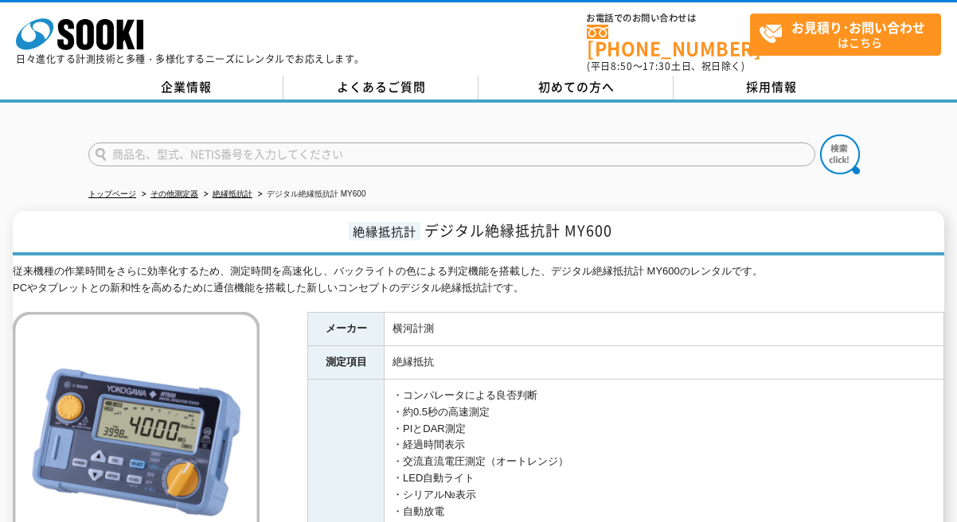 The height and width of the screenshot is (522, 957). What do you see at coordinates (850, 34) in the screenshot?
I see `span: はこちら` at bounding box center [850, 34].